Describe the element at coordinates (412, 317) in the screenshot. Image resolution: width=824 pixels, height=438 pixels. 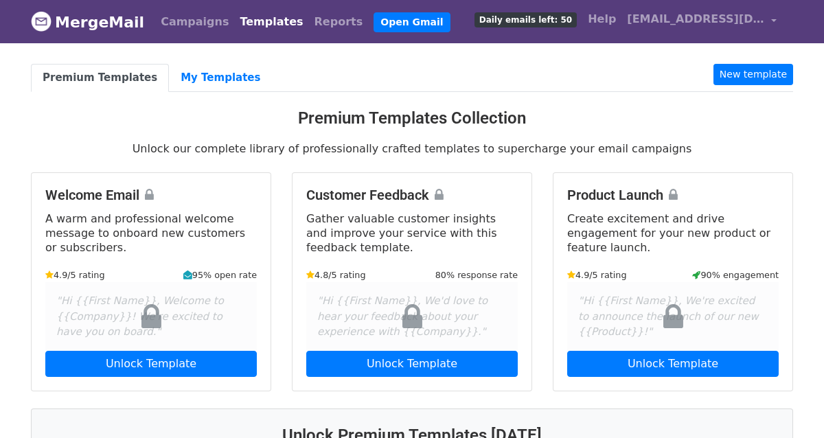
I see `div: "Hi {{First Name}}, We'd love to hear your feedback about your experience with {{Company}}."` at that location.